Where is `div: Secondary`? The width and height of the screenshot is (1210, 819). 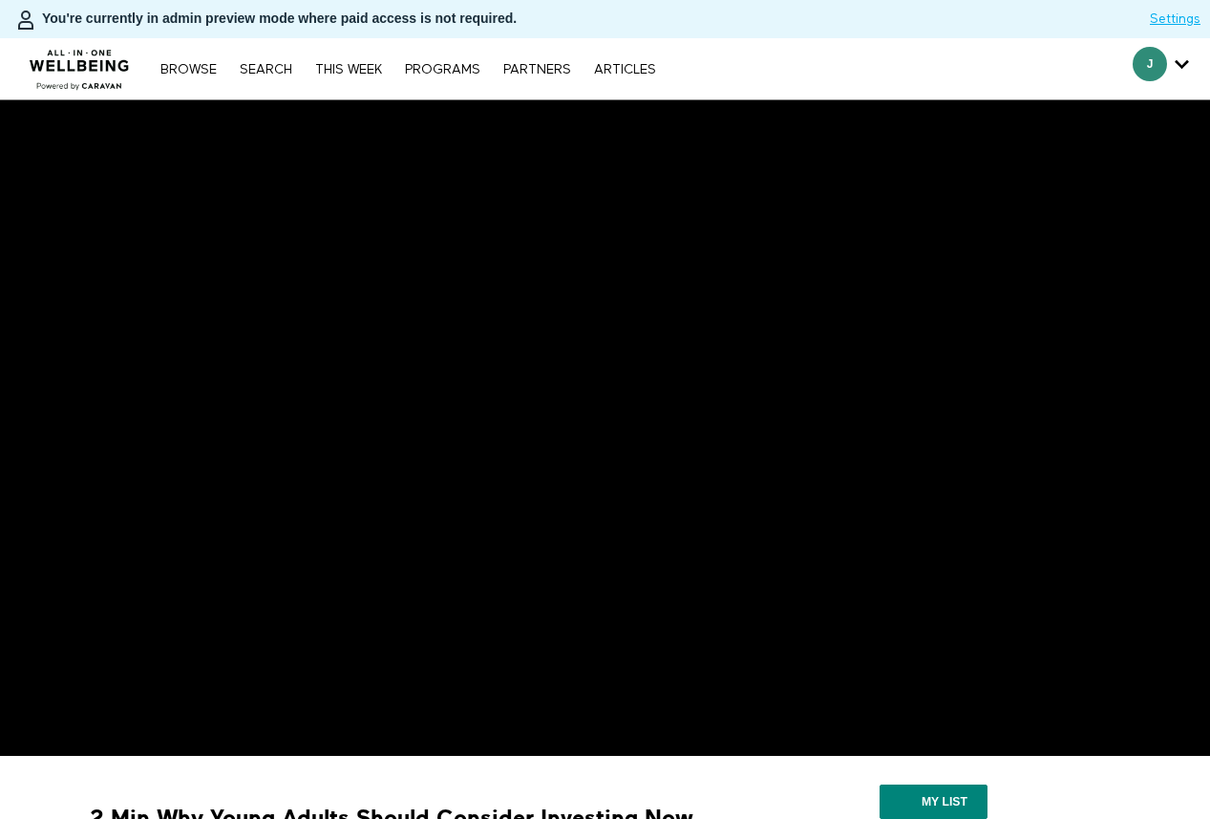 div: Secondary is located at coordinates (1161, 69).